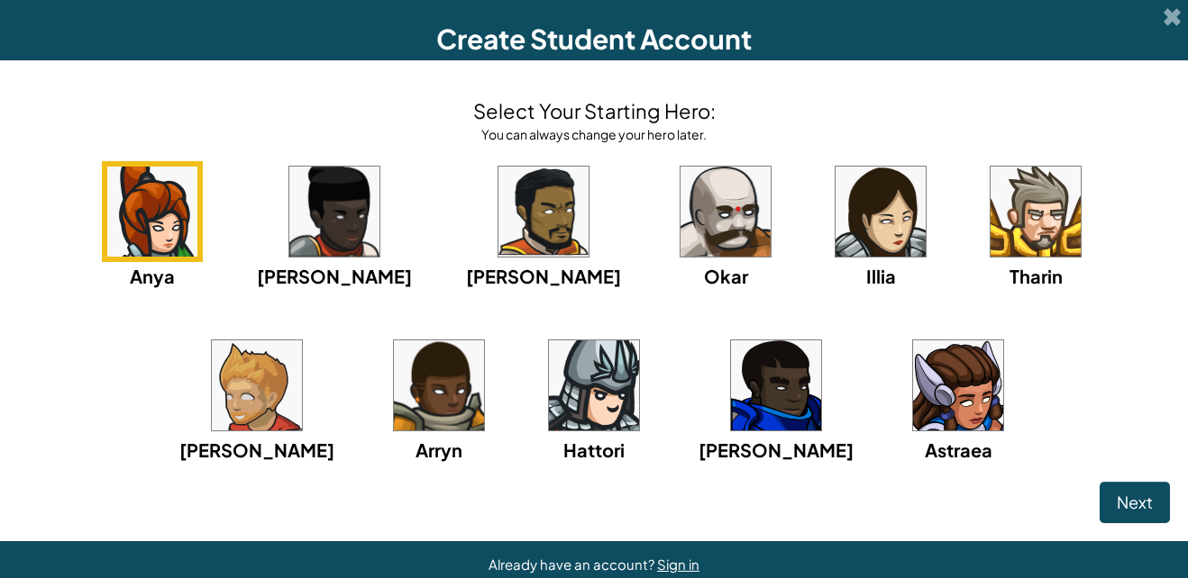 The height and width of the screenshot is (578, 1188). Describe the element at coordinates (594, 450) in the screenshot. I see `span: Hattori` at that location.